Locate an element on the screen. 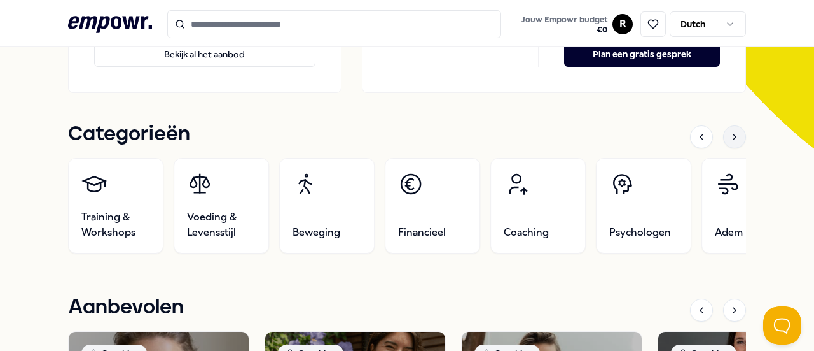 The width and height of the screenshot is (814, 351). input: Search for products, categories or subcategories is located at coordinates (335, 24).